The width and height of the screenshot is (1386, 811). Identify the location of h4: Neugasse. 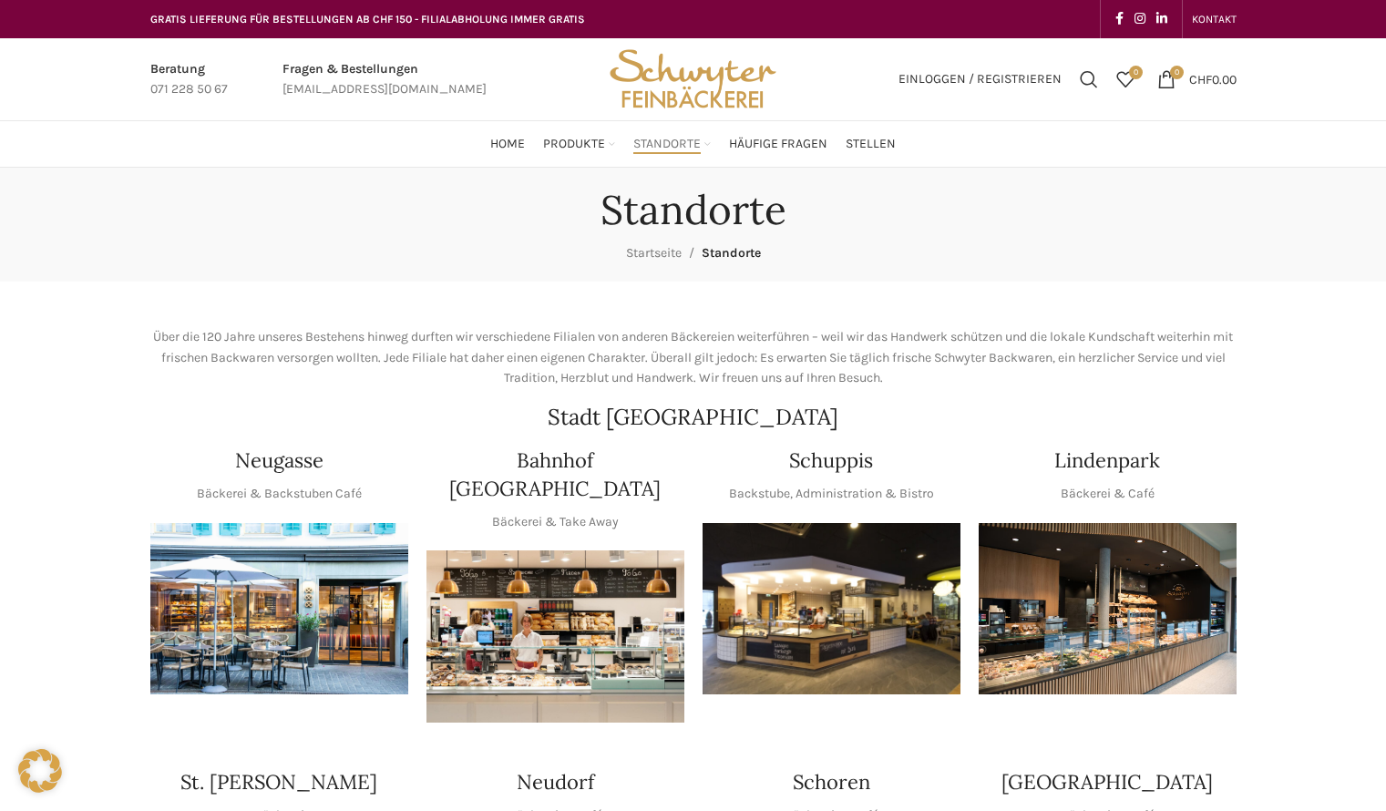
(279, 460).